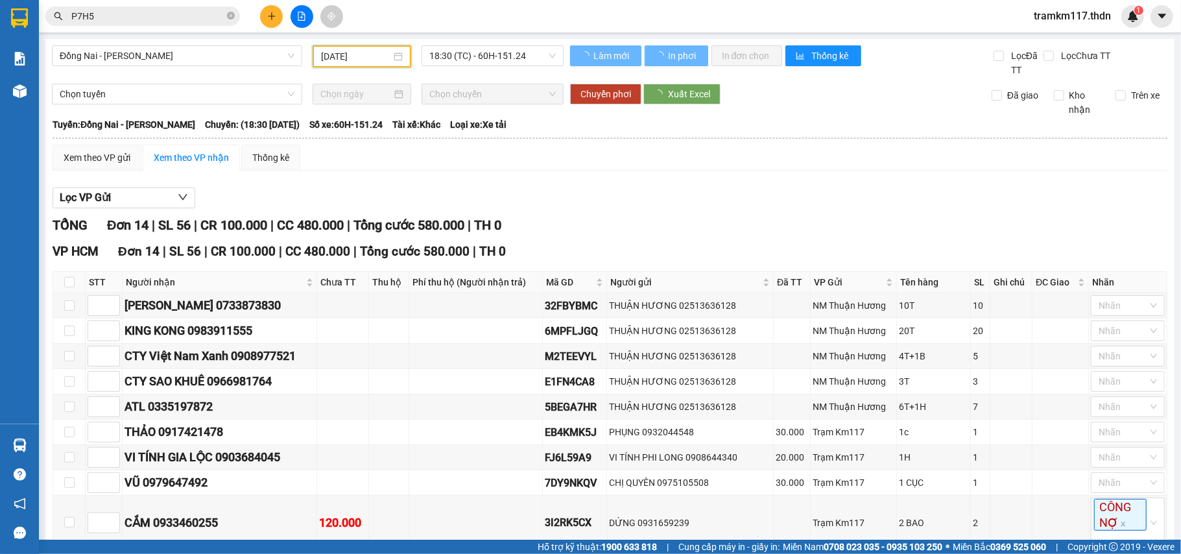 Image resolution: width=1181 pixels, height=554 pixels. Describe the element at coordinates (570, 282) in the screenshot. I see `span: Mã GD` at that location.